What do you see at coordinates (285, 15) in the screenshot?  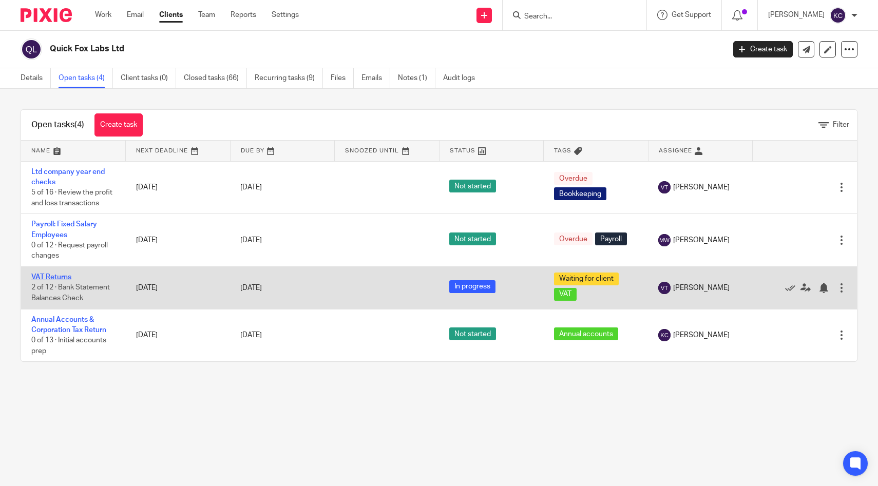 I see `a: Settings` at bounding box center [285, 15].